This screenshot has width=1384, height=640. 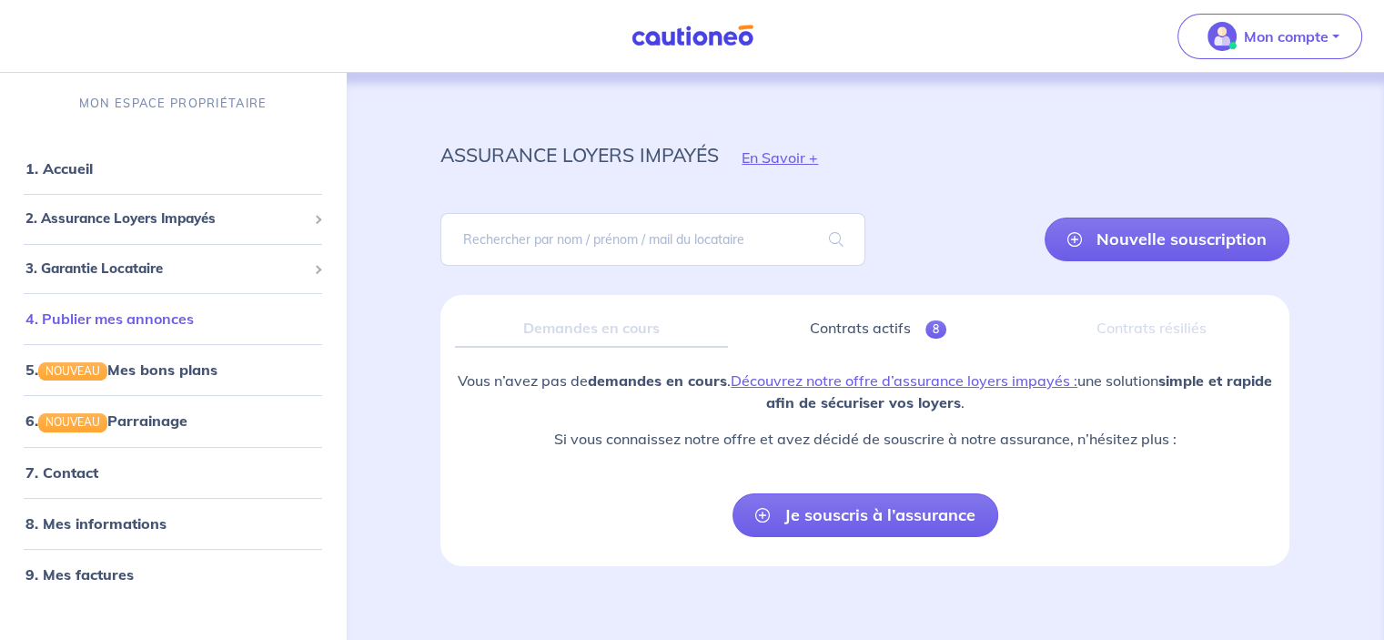 What do you see at coordinates (173, 523) in the screenshot?
I see `div: 8. Mes informations` at bounding box center [173, 523].